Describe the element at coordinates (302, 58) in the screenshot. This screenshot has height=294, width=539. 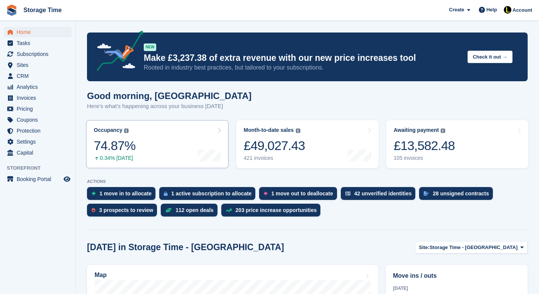
I see `p: Make £3,237.38 of extra revenue with our new price increases tool` at that location.